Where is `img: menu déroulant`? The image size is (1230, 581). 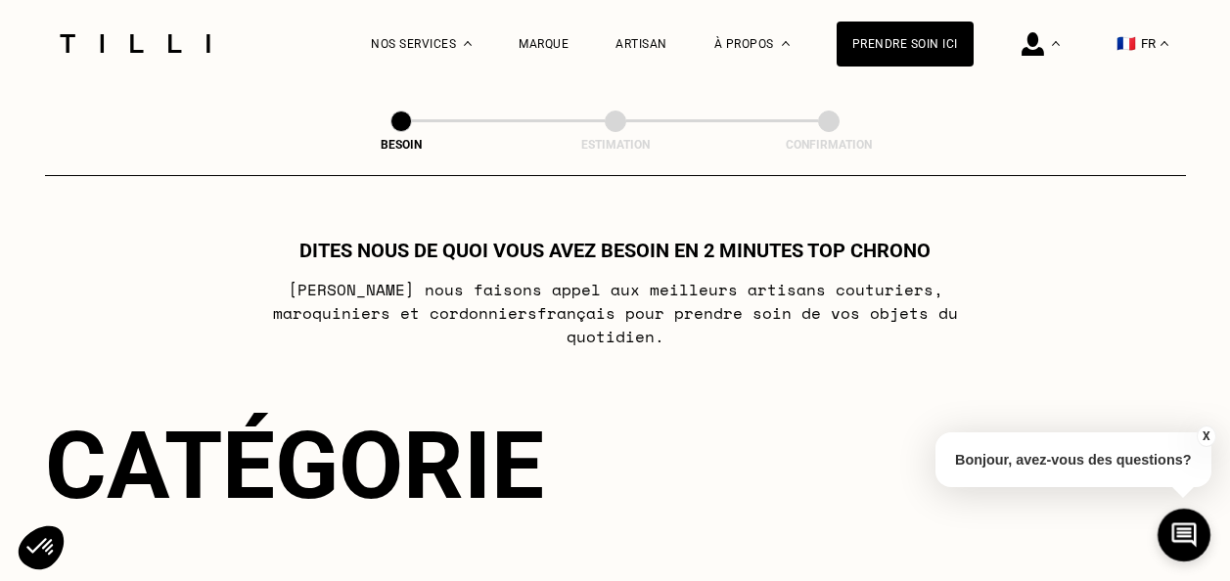
img: menu déroulant is located at coordinates (1165, 43).